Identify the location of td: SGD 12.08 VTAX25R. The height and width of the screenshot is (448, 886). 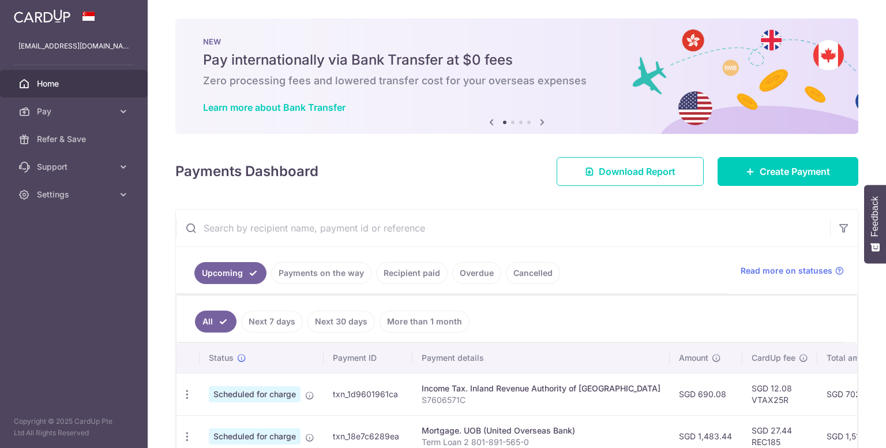
(780, 393).